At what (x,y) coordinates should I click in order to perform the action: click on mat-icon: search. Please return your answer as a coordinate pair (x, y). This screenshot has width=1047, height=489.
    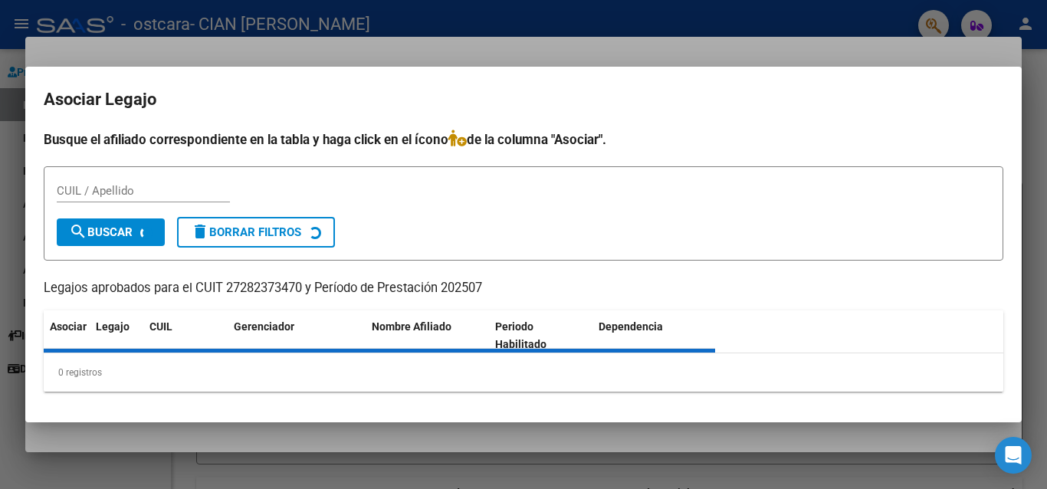
    Looking at the image, I should click on (78, 231).